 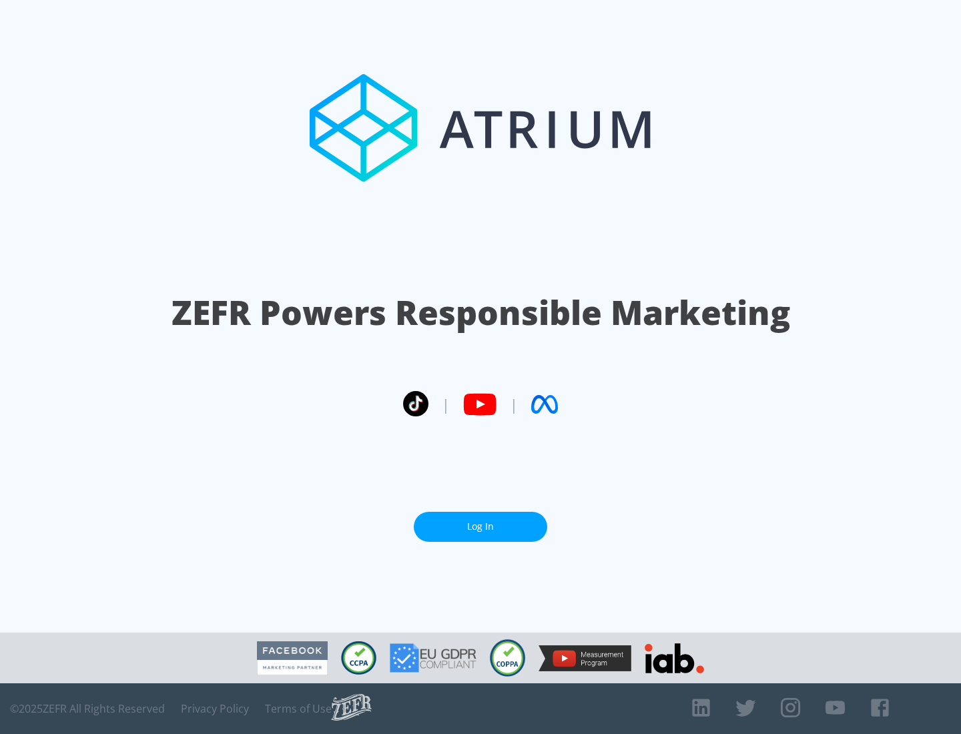 I want to click on a: Privacy Policy, so click(x=215, y=709).